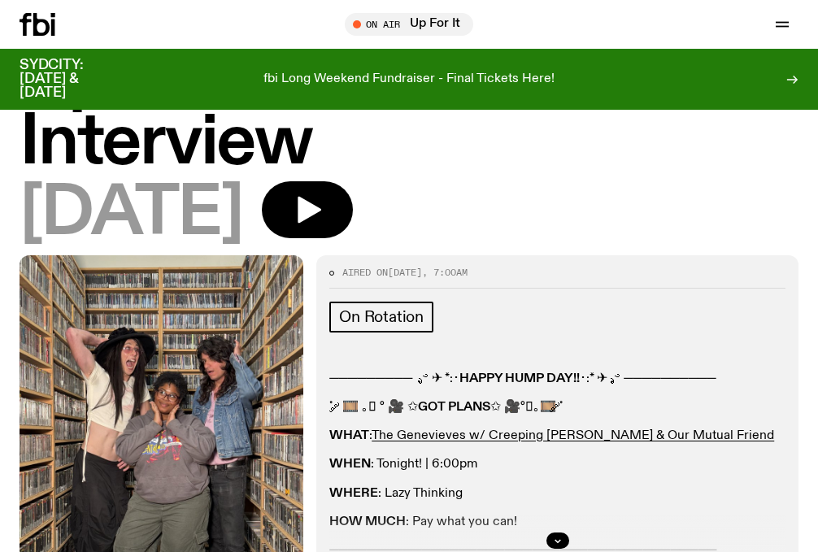  I want to click on span: On Rotation, so click(381, 317).